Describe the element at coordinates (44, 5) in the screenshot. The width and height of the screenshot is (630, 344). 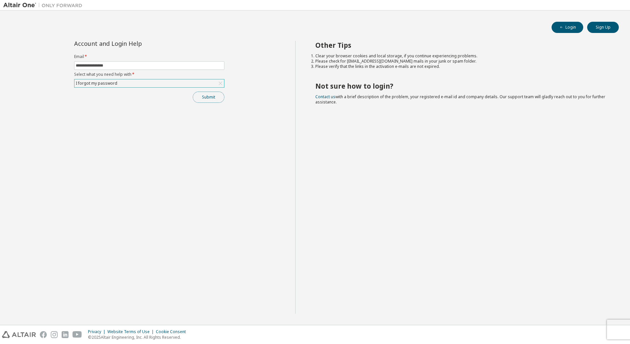
I see `img: Altair One` at that location.